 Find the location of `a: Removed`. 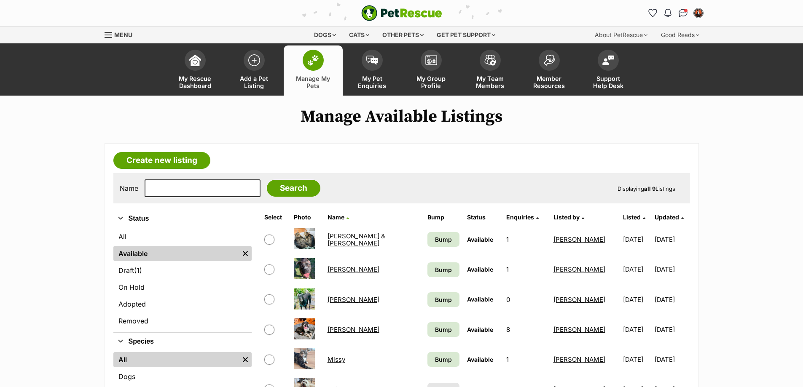

a: Removed is located at coordinates (182, 321).